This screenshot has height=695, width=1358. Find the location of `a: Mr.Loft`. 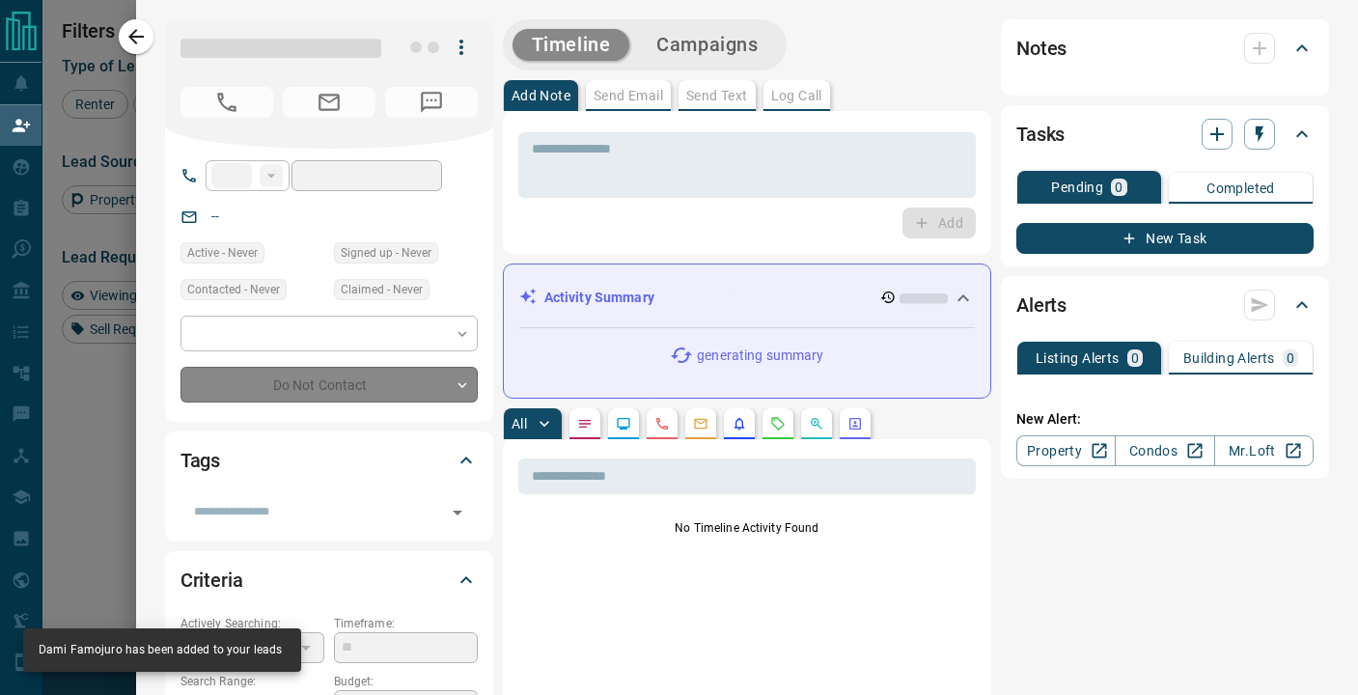

a: Mr.Loft is located at coordinates (1264, 451).